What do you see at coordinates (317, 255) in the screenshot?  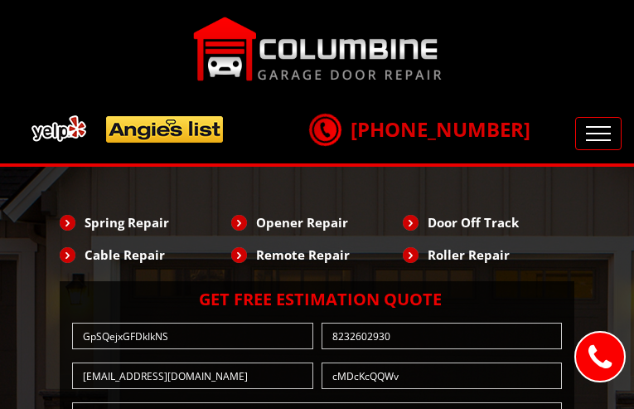 I see `li: Remote Repair` at bounding box center [317, 255].